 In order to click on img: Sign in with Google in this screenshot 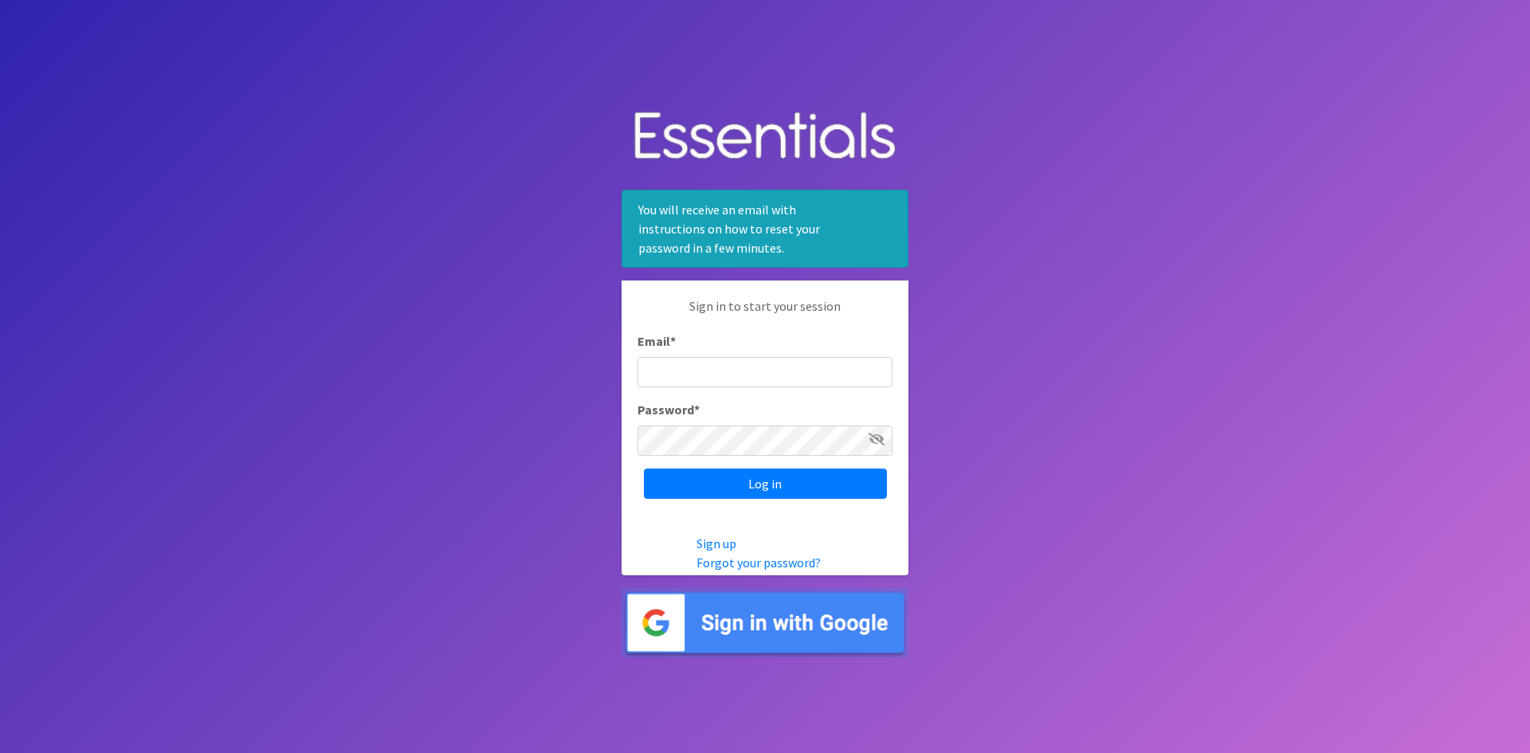, I will do `click(765, 622)`.